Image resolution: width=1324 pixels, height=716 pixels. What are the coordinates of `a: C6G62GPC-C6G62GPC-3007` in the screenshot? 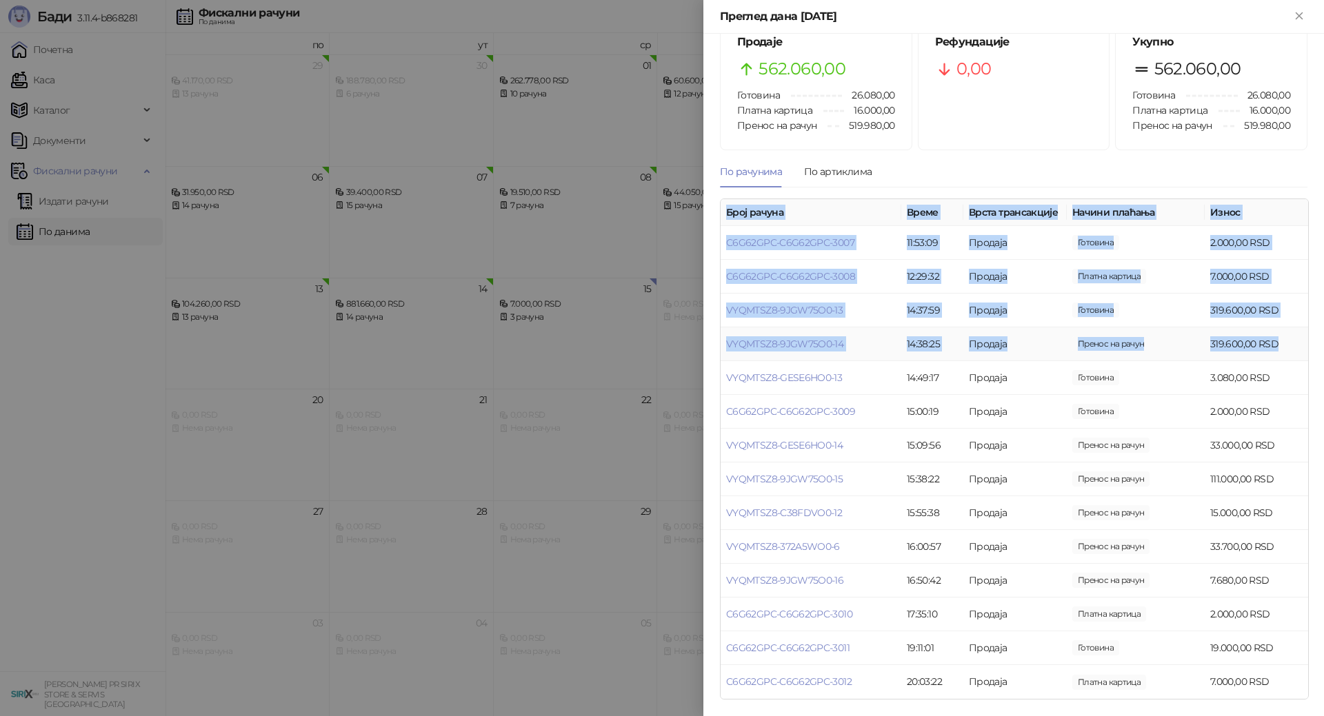 It's located at (790, 243).